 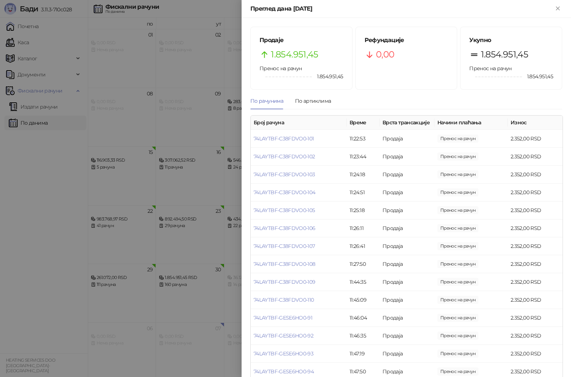 What do you see at coordinates (284, 246) in the screenshot?
I see `a: 74LAYTBF-C38FDVO0-107` at bounding box center [284, 246].